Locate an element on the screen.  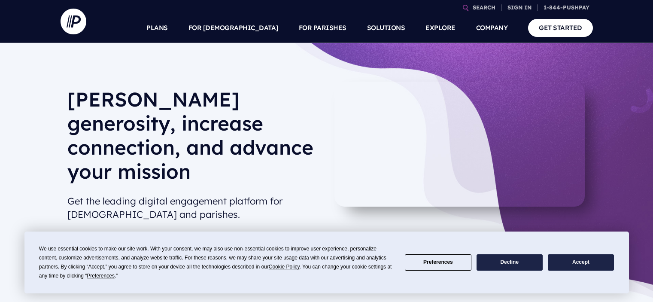
div: Cookie Consent Prompt is located at coordinates (327, 262).